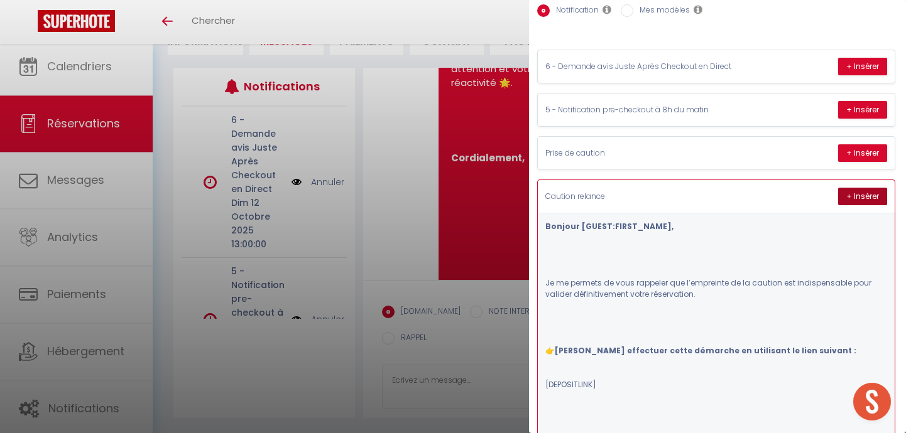 This screenshot has width=906, height=433. What do you see at coordinates (661, 11) in the screenshot?
I see `label: Mes modèles` at bounding box center [661, 11].